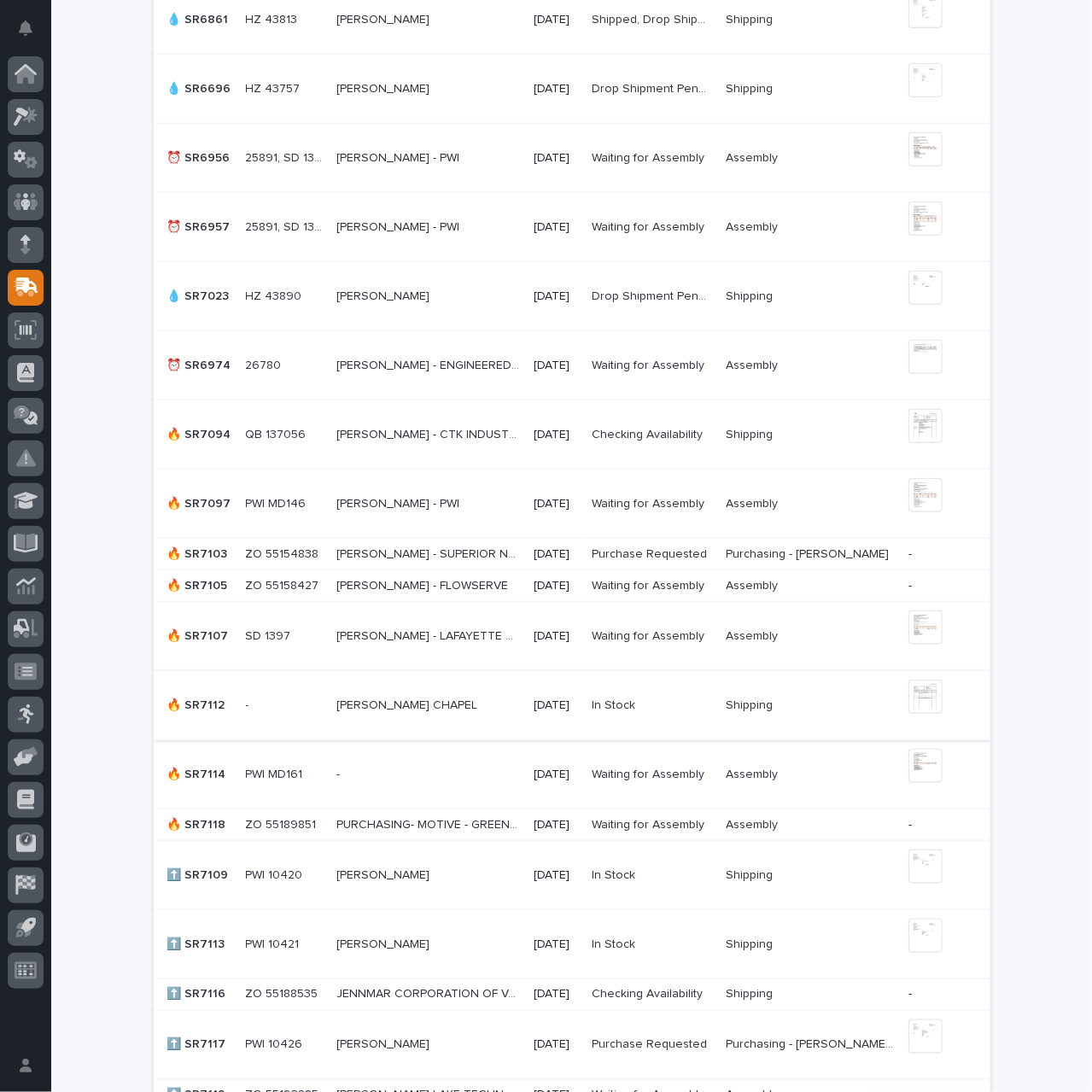  What do you see at coordinates (33, 34) in the screenshot?
I see `div: Notifications` at bounding box center [33, 34].